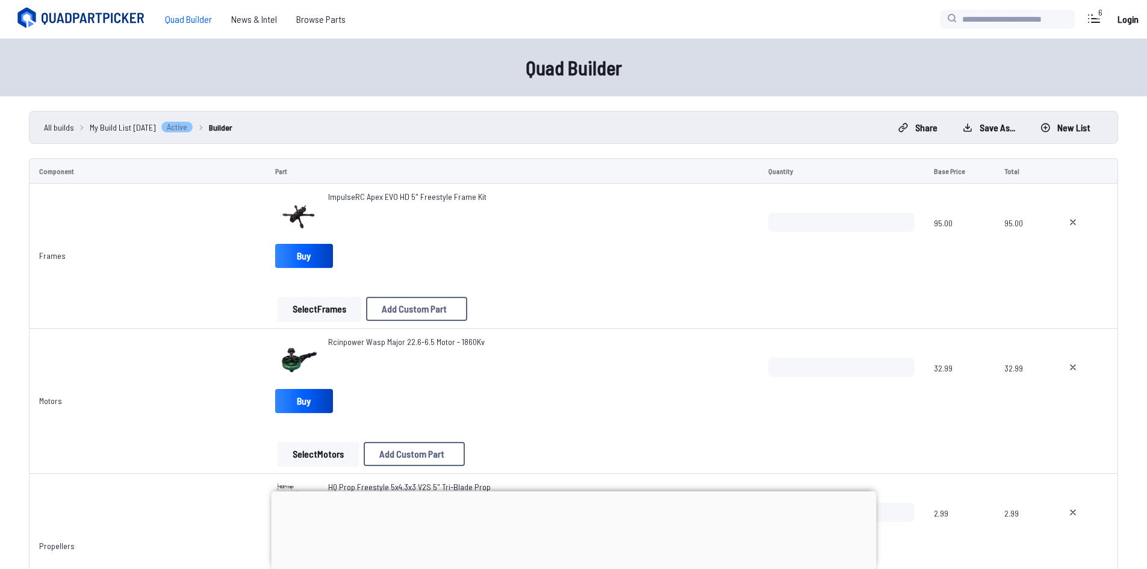 The image size is (1147, 569). I want to click on a: Browse Parts, so click(321, 19).